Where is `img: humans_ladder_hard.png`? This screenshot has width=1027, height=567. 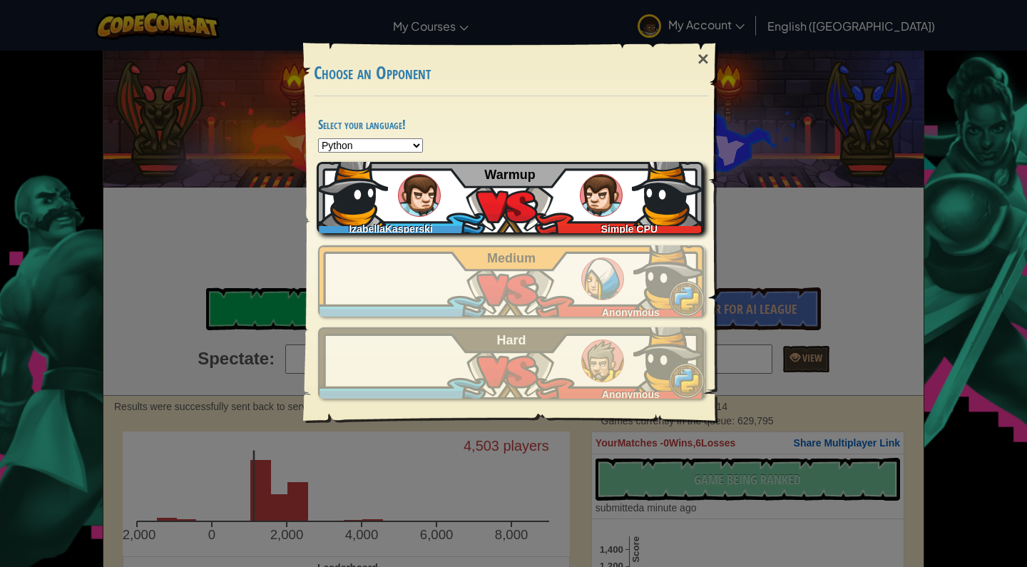 img: humans_ladder_hard.png is located at coordinates (603, 361).